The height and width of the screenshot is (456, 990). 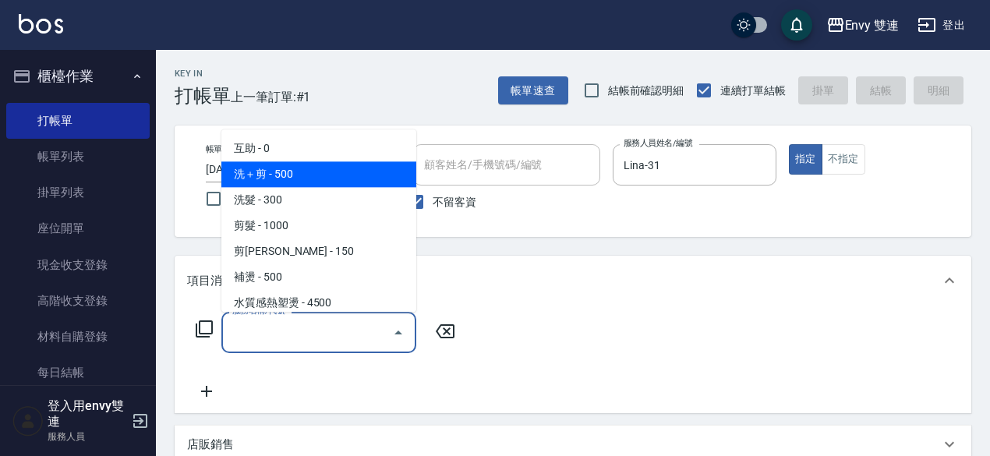 I want to click on img: Logo, so click(x=41, y=23).